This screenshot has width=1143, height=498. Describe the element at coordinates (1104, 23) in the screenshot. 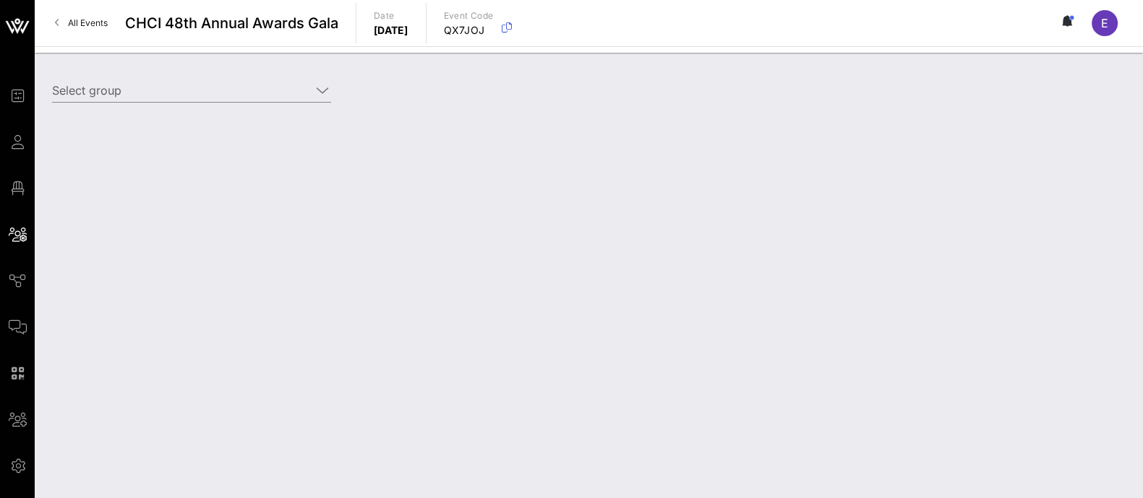

I see `div: E` at that location.